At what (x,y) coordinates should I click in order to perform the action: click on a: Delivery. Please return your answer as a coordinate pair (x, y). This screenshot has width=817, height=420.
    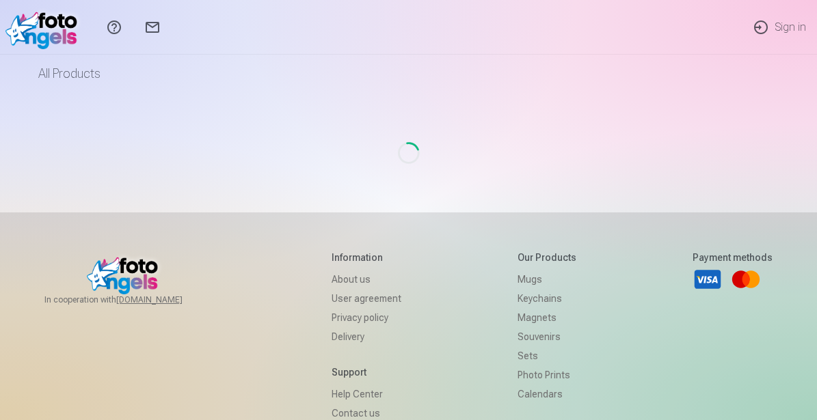
    Looking at the image, I should click on (366, 337).